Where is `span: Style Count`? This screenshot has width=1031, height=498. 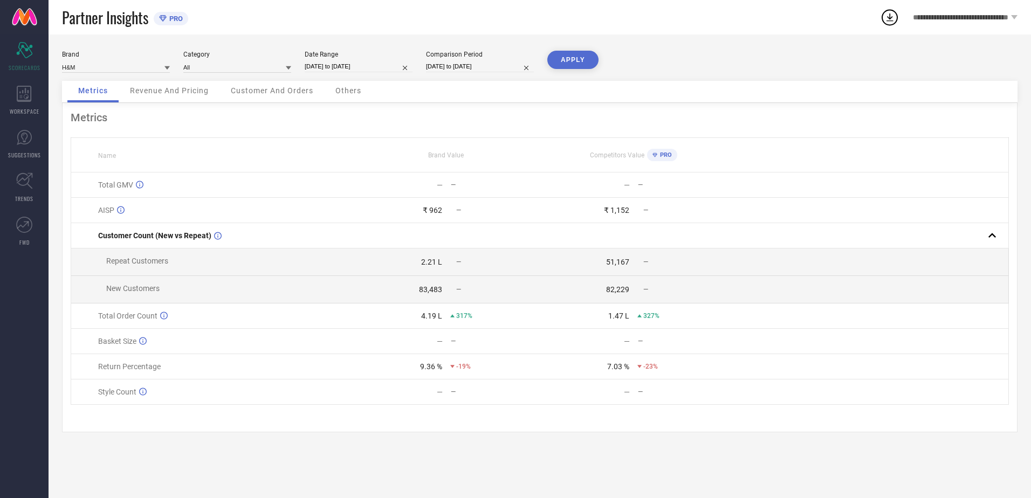 span: Style Count is located at coordinates (117, 392).